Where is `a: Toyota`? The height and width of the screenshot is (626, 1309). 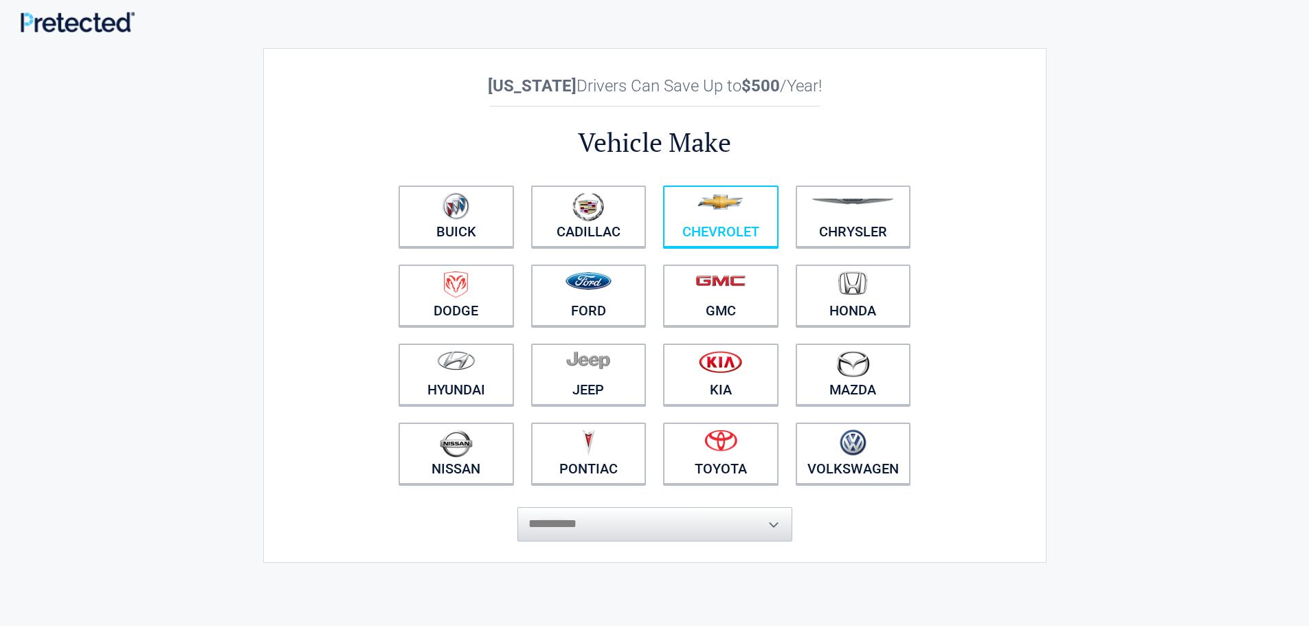 a: Toyota is located at coordinates (721, 454).